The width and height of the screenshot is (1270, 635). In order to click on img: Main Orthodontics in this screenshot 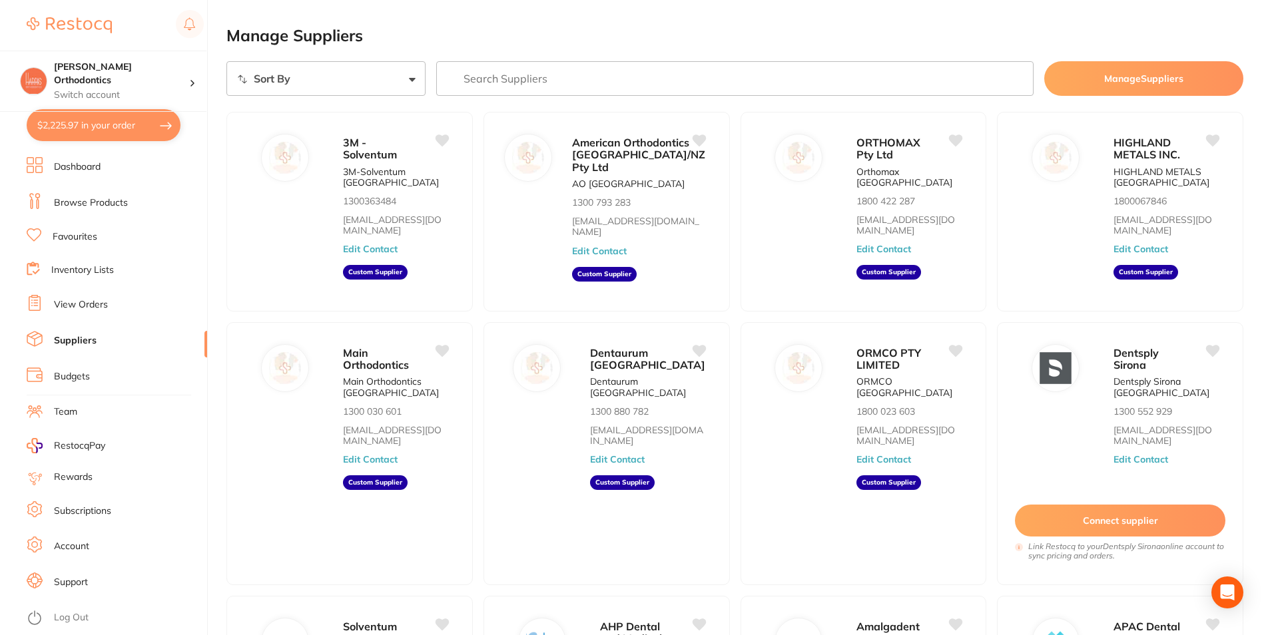, I will do `click(285, 368)`.